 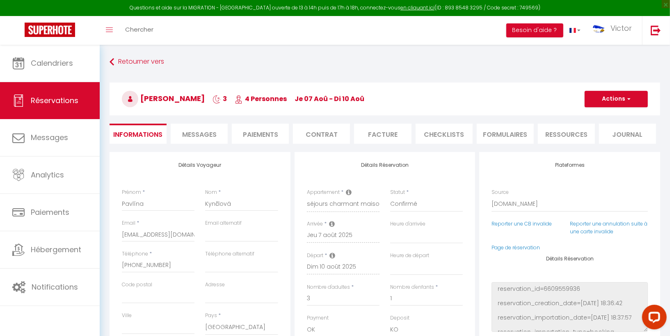 What do you see at coordinates (516, 247) in the screenshot?
I see `a: Page de réservation` at bounding box center [516, 247].